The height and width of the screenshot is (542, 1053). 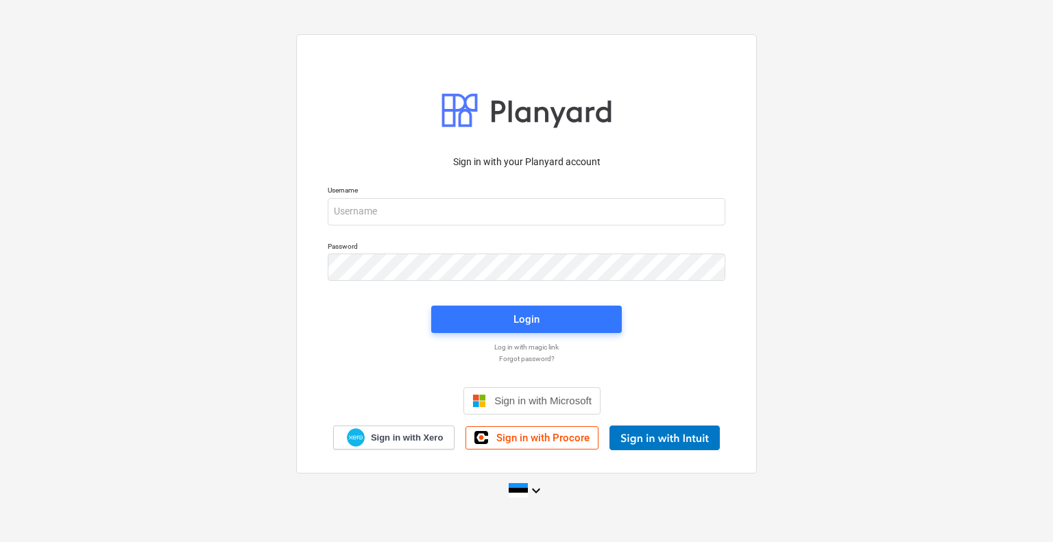 I want to click on input: Username, so click(x=526, y=212).